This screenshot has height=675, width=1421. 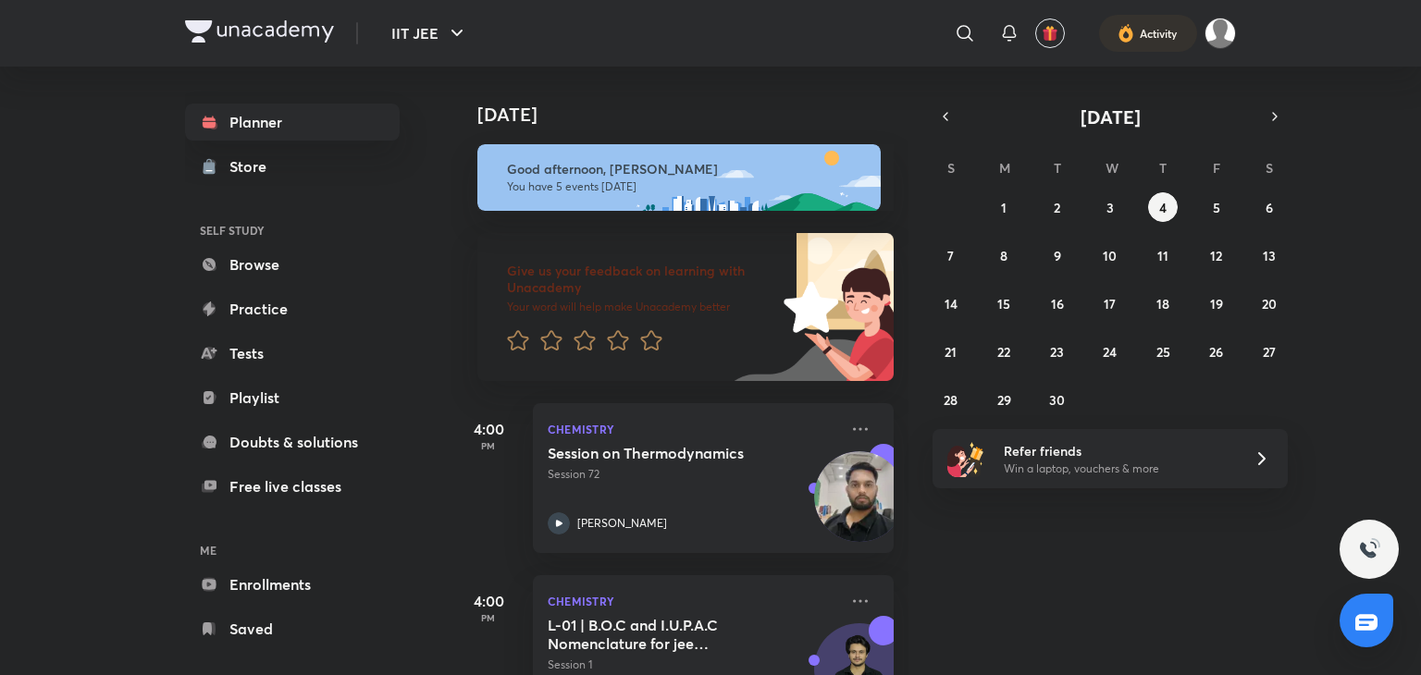 I want to click on abbr: September 6, 2025, so click(x=1269, y=207).